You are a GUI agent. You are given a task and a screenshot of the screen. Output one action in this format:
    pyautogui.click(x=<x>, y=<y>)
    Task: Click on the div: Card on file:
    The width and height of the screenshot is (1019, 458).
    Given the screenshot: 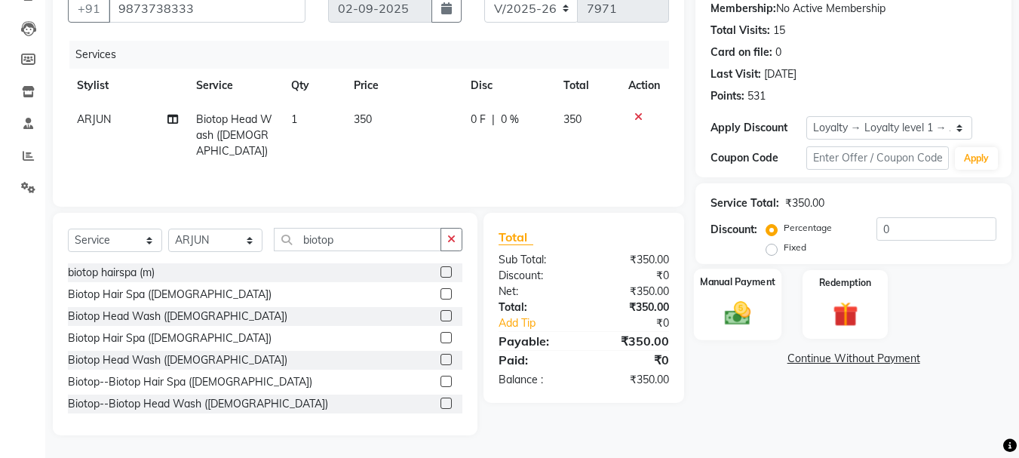 What is the action you would take?
    pyautogui.click(x=742, y=52)
    